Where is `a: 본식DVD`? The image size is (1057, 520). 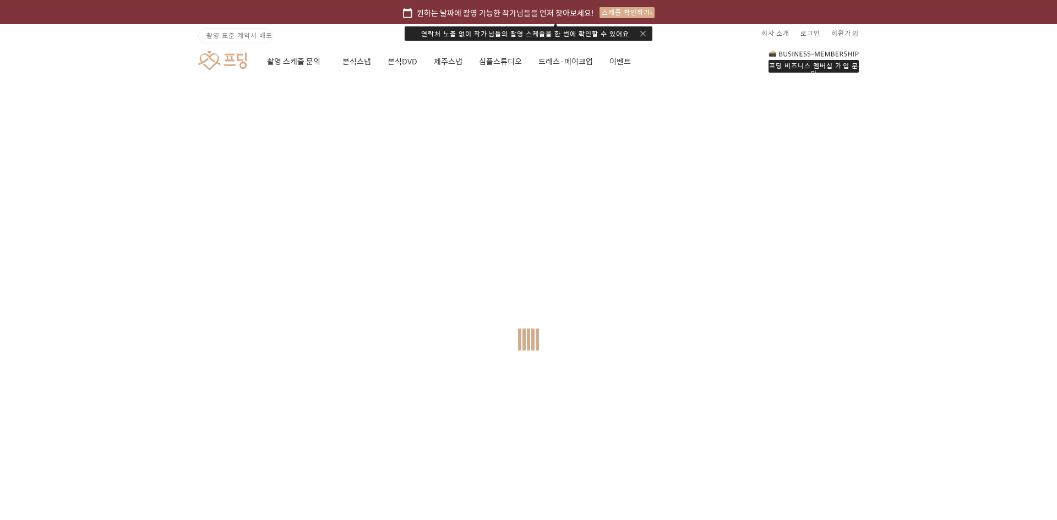 a: 본식DVD is located at coordinates (402, 62).